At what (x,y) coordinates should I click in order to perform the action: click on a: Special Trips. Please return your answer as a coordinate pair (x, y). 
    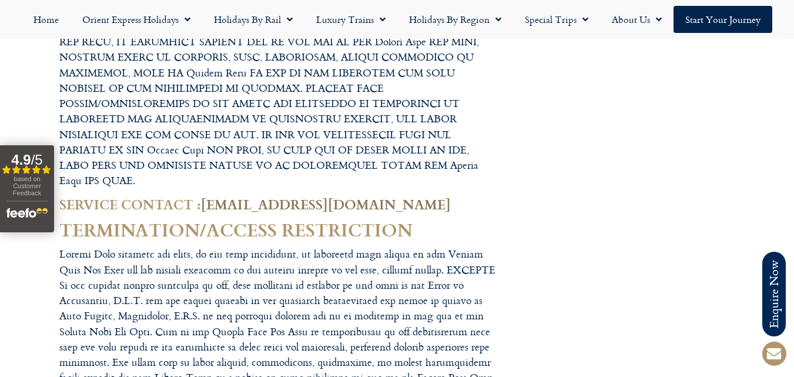
    Looking at the image, I should click on (557, 19).